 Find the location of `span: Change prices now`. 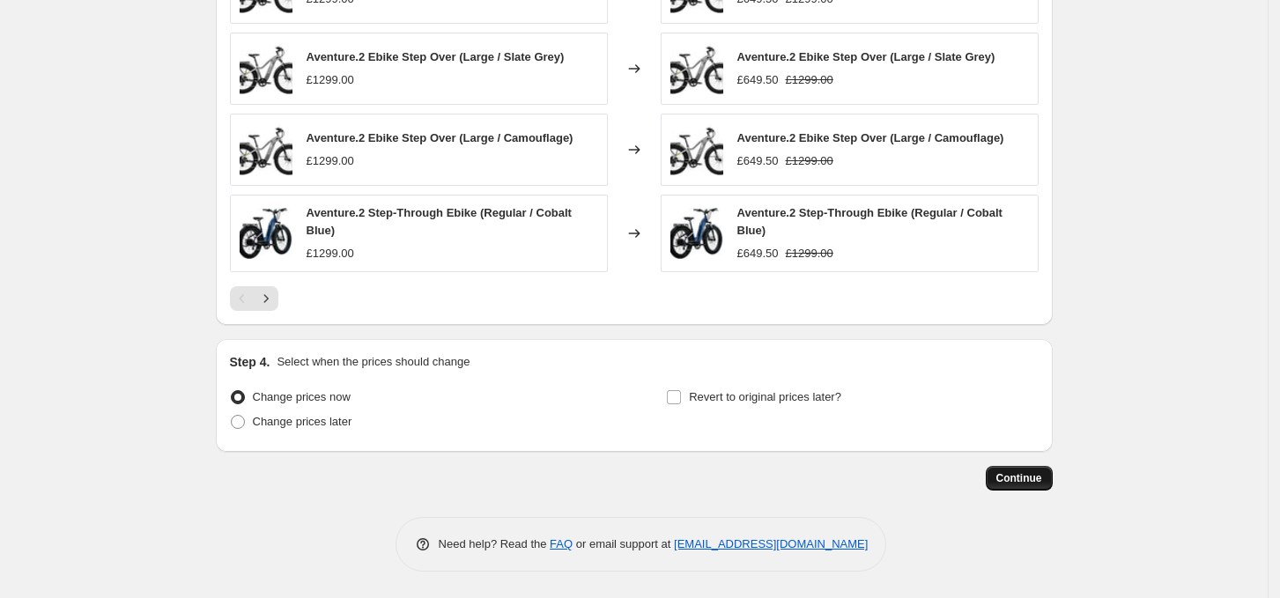

span: Change prices now is located at coordinates (301, 396).